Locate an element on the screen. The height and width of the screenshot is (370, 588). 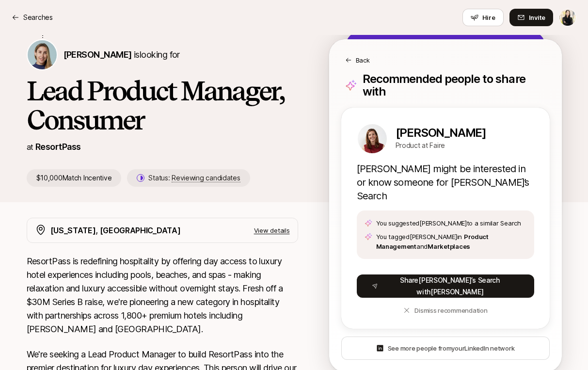
button: Invite is located at coordinates (531, 17).